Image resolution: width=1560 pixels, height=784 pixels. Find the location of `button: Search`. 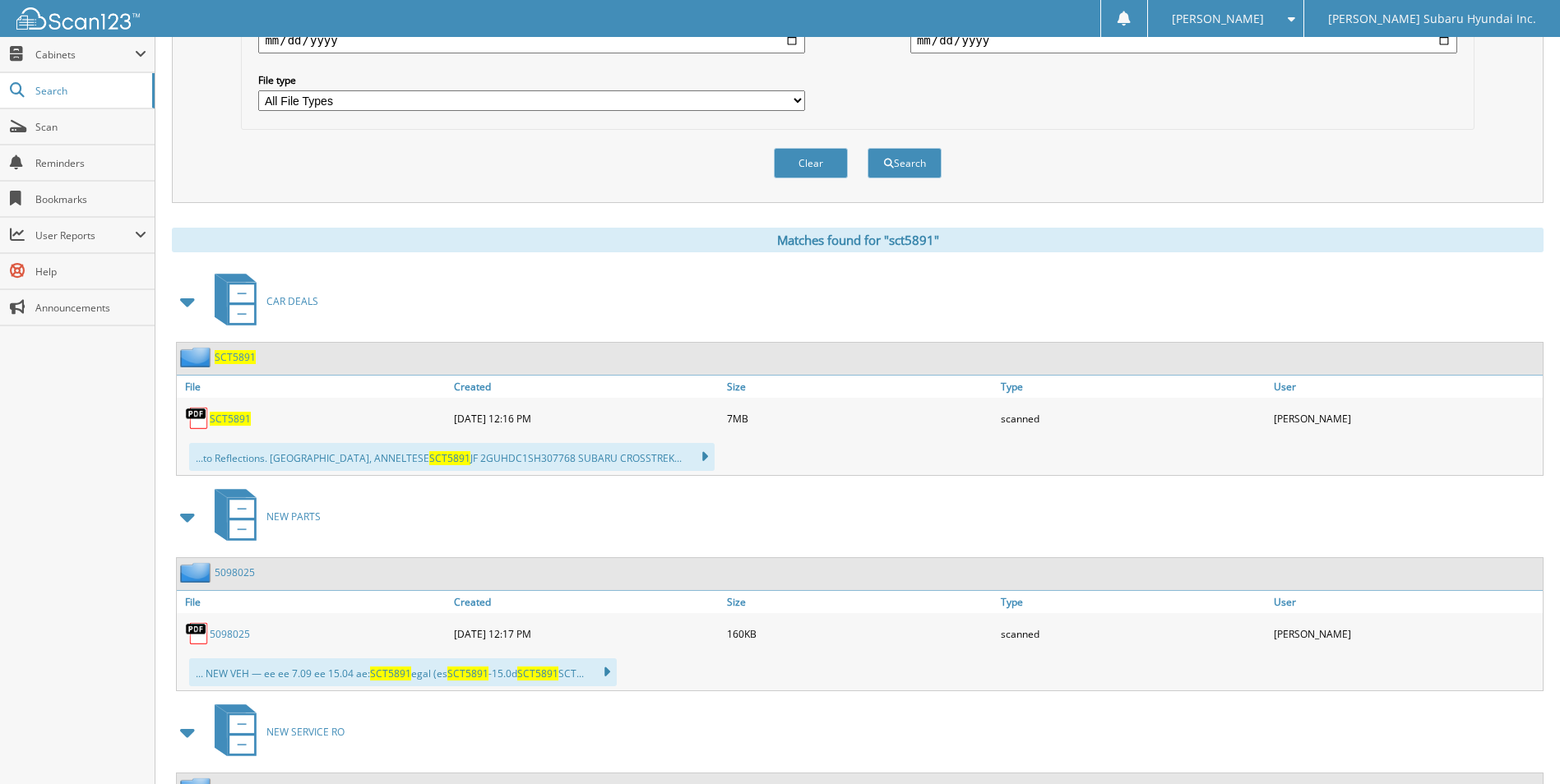

button: Search is located at coordinates (904, 163).